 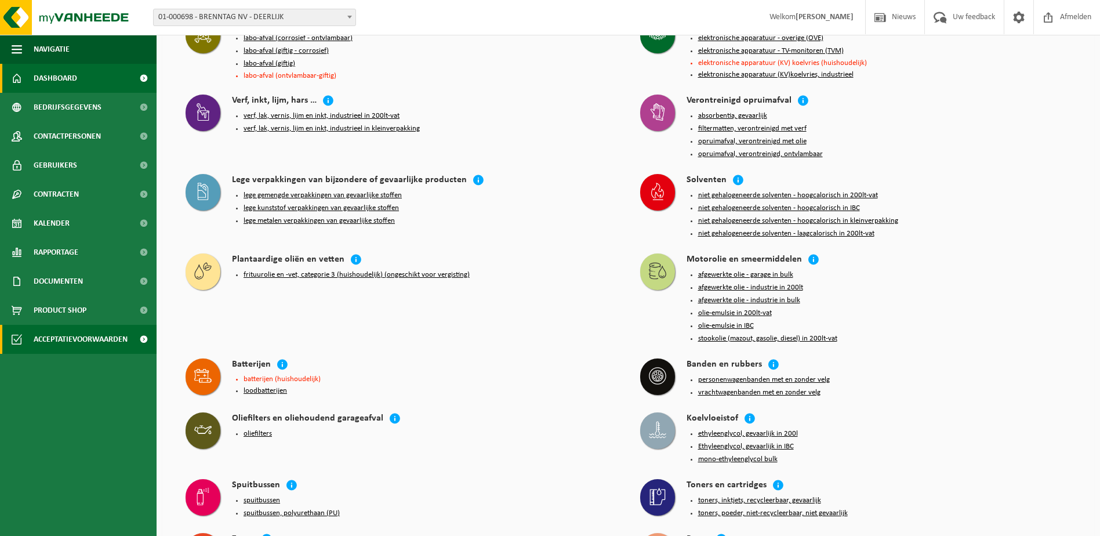 I want to click on span: Contactpersonen, so click(x=67, y=136).